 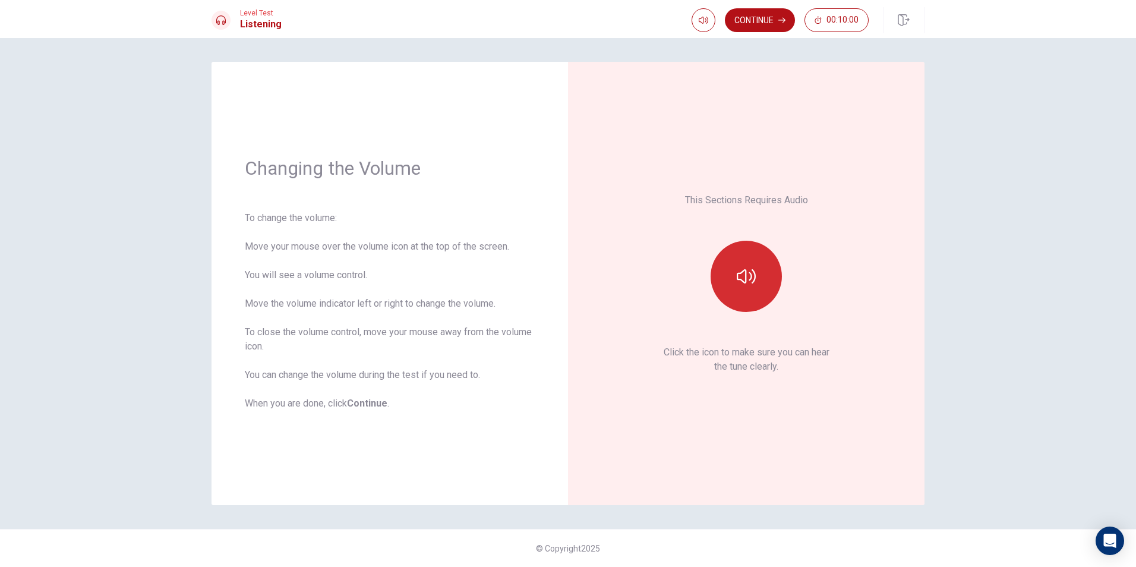 I want to click on b: Continue, so click(x=367, y=403).